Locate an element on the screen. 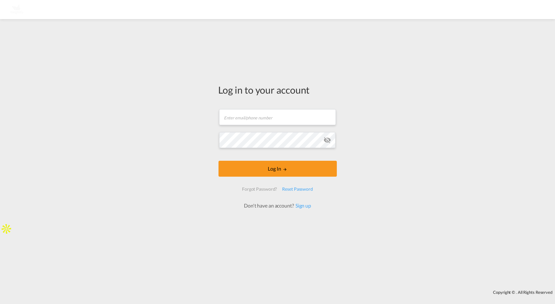 This screenshot has height=304, width=555. div: Reset Password is located at coordinates (297, 189).